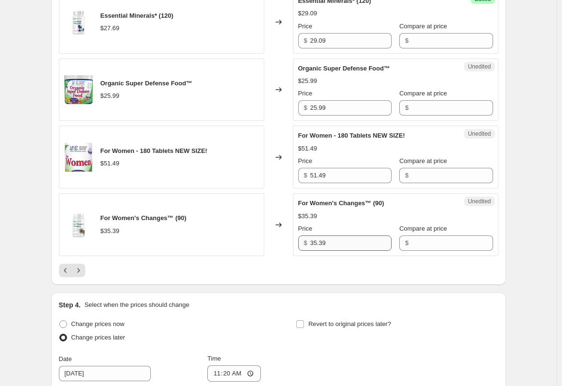 This screenshot has height=386, width=562. I want to click on p: Select when the prices should change, so click(137, 305).